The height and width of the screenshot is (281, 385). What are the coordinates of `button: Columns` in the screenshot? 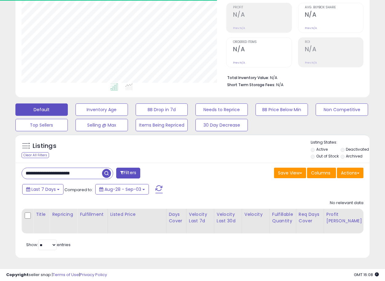 It's located at (322, 173).